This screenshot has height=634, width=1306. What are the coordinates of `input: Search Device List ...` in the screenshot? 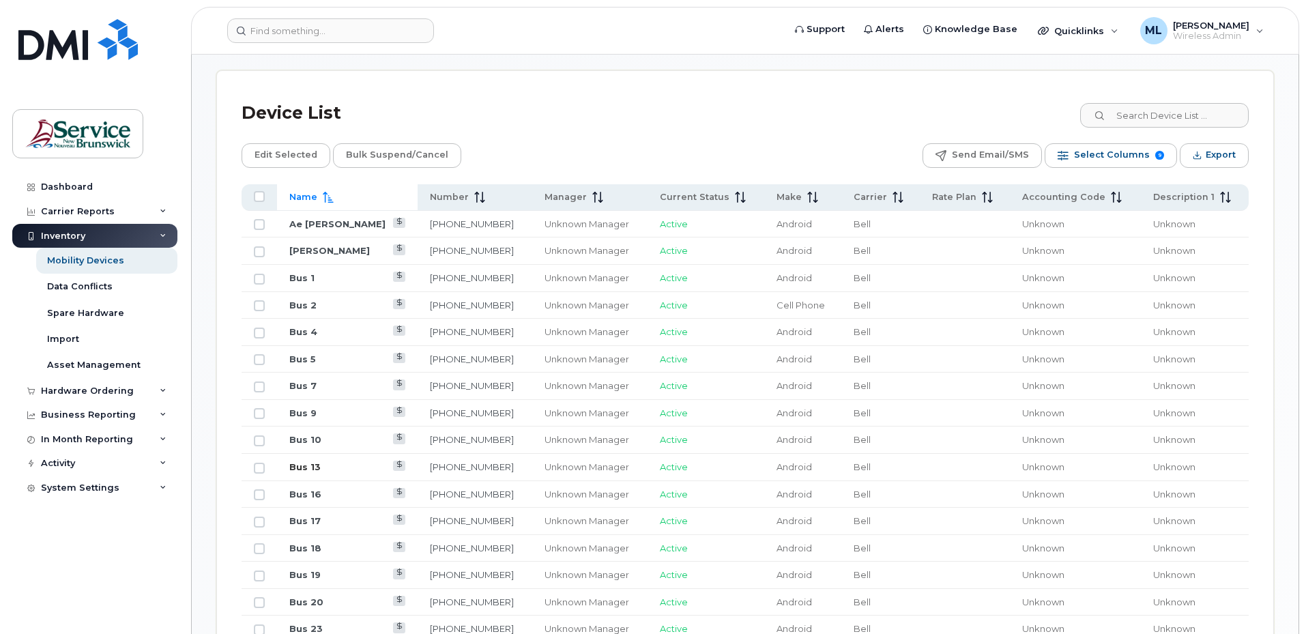 It's located at (1164, 115).